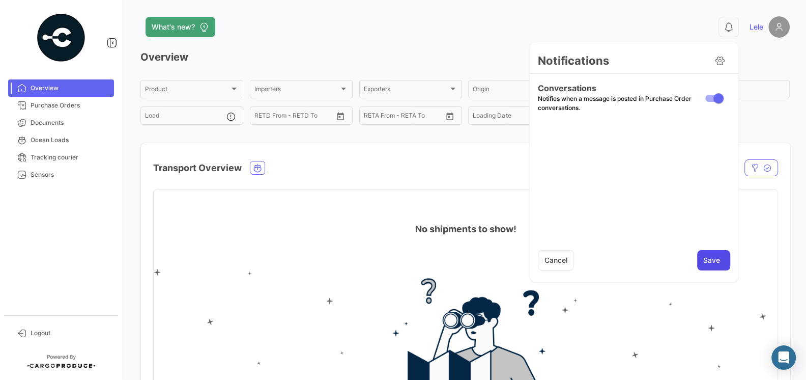 This screenshot has height=380, width=806. I want to click on button: Save, so click(714, 260).